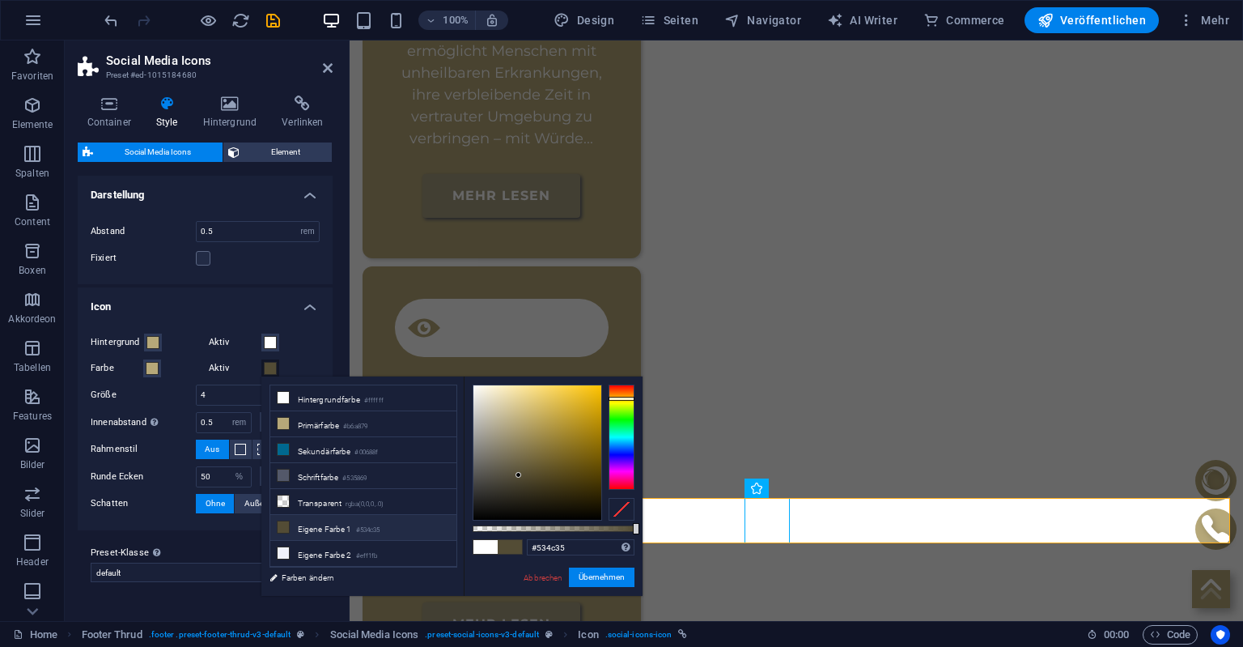  Describe the element at coordinates (447, 20) in the screenshot. I see `button: 100%` at that location.